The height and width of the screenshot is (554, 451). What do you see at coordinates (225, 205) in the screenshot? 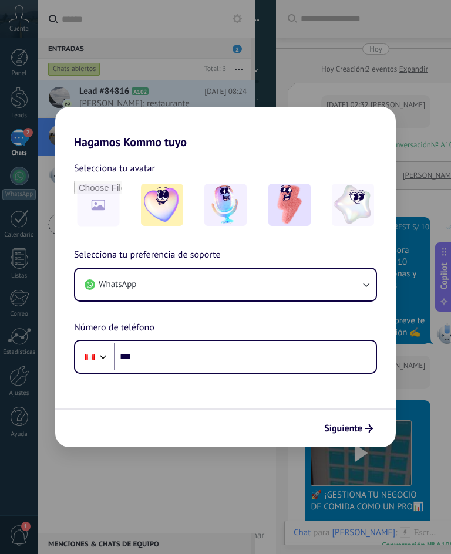
I see `img: -2.jpeg` at bounding box center [225, 205].